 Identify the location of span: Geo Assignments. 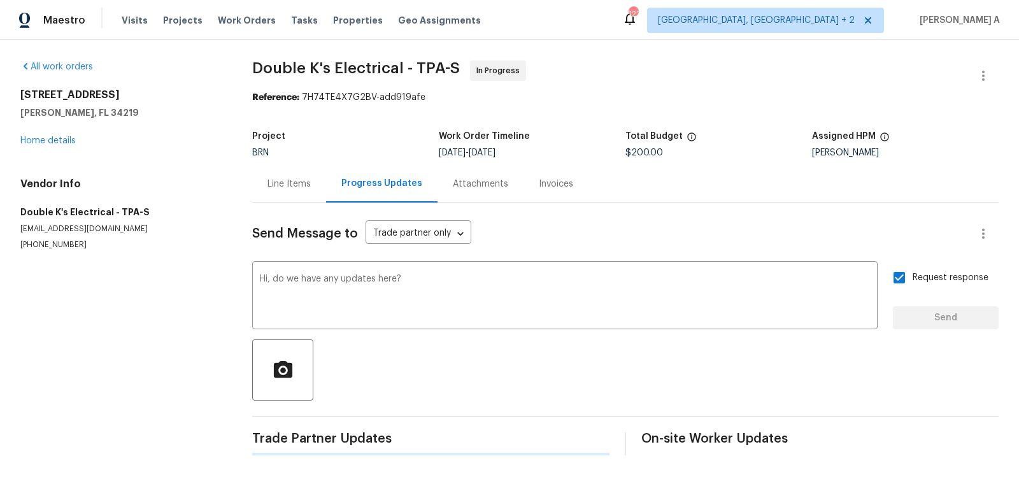
(439, 20).